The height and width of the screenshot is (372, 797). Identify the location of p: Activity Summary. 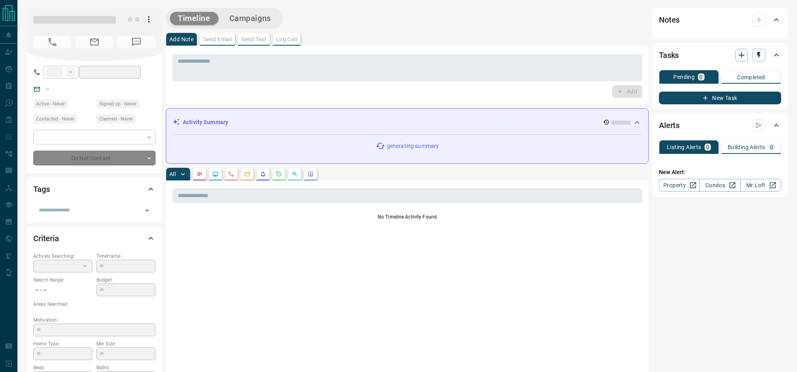
(206, 122).